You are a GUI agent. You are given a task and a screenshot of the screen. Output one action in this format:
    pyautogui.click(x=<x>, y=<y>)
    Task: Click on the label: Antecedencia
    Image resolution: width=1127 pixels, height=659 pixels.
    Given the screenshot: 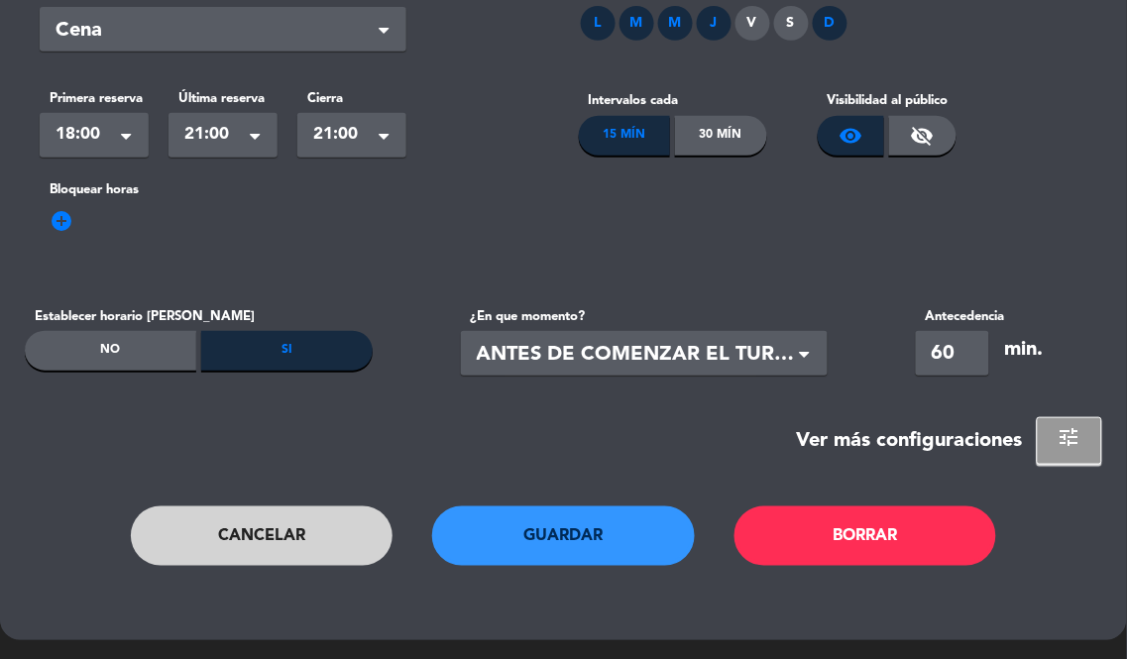 What is the action you would take?
    pyautogui.click(x=961, y=316)
    